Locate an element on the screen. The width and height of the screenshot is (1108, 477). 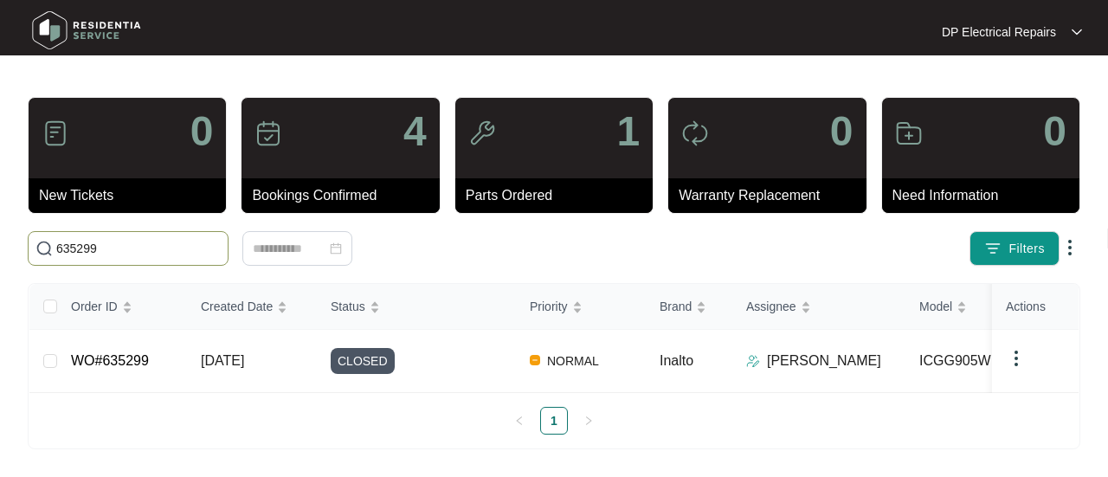
th: Actions is located at coordinates (1035, 306).